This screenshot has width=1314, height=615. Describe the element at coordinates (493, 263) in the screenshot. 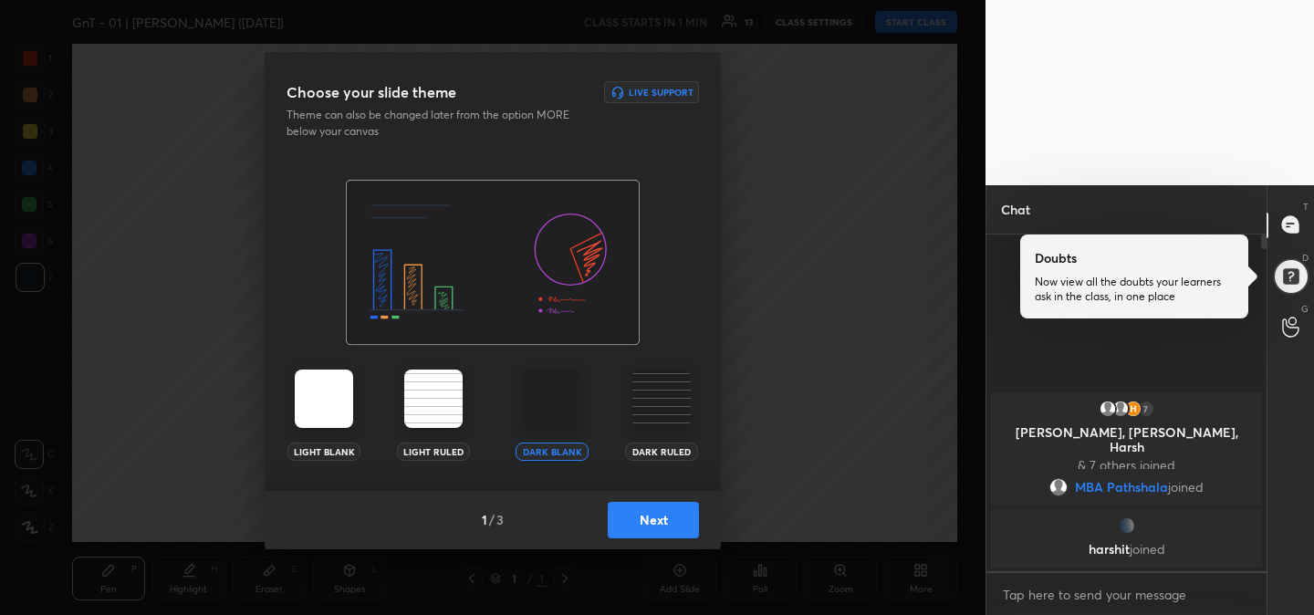

I see `img: darkThemeBanner.f801bae7.svg` at that location.